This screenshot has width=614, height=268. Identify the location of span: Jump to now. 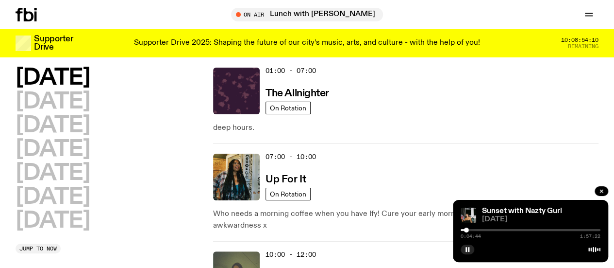
(38, 248).